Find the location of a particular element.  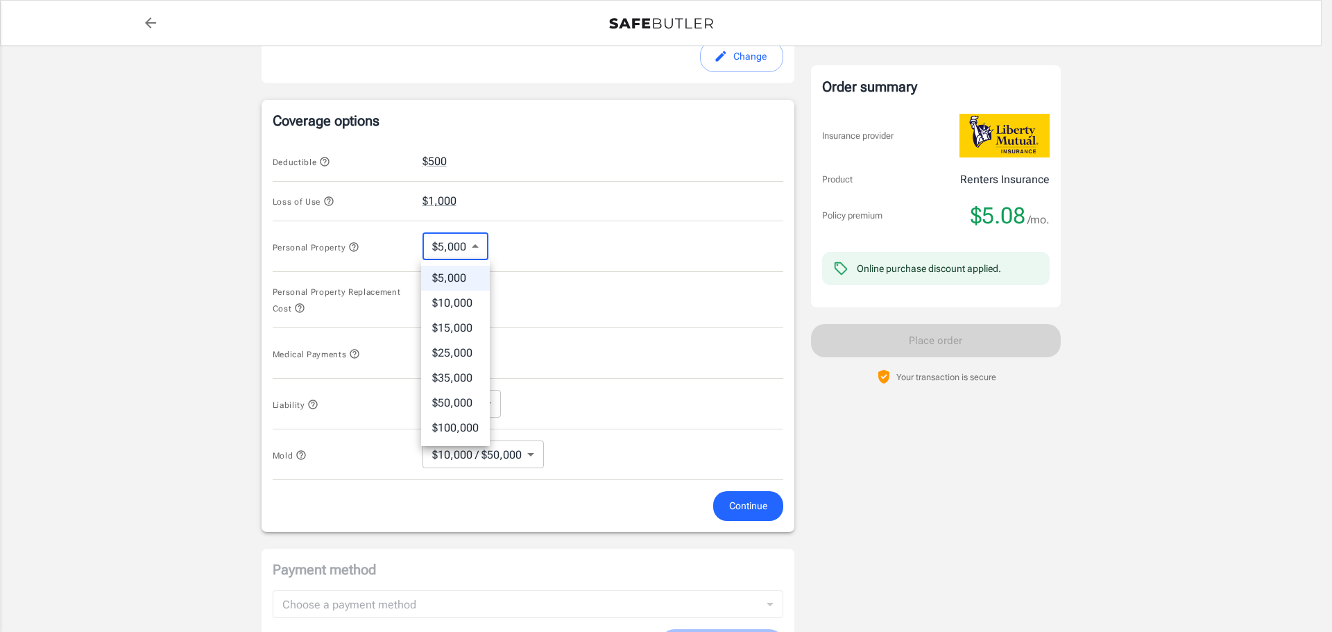

li: $35,000 is located at coordinates (455, 378).